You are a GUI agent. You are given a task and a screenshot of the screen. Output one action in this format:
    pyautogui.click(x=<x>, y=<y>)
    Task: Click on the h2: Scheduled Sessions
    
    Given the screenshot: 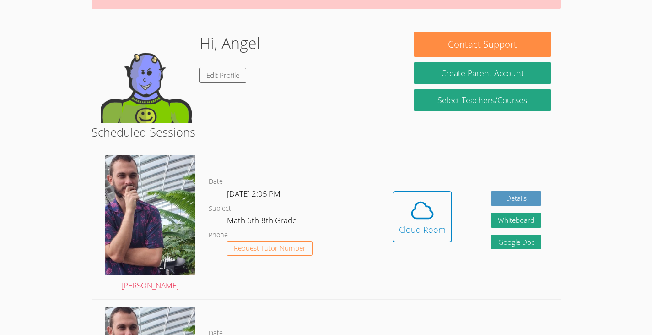 What is the action you would take?
    pyautogui.click(x=326, y=132)
    